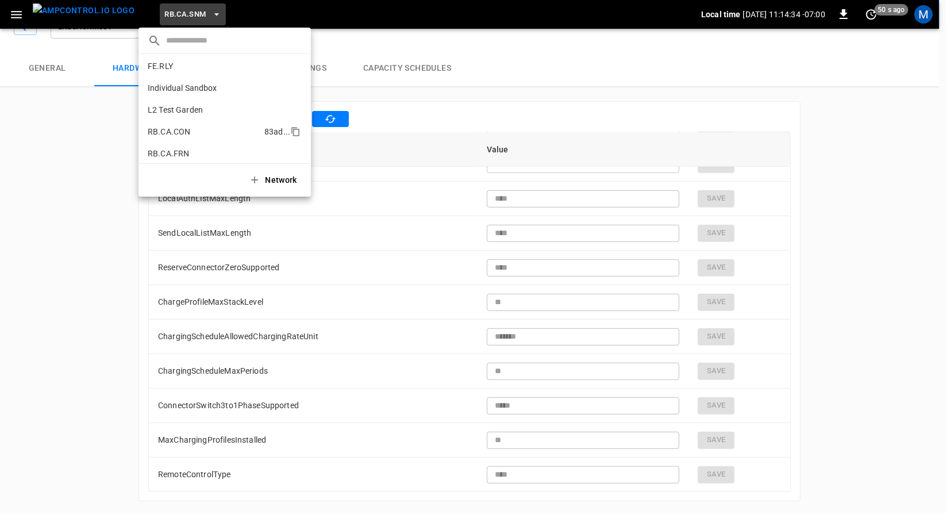 This screenshot has width=946, height=514. Describe the element at coordinates (205, 153) in the screenshot. I see `p: RB.CA.FRN` at that location.